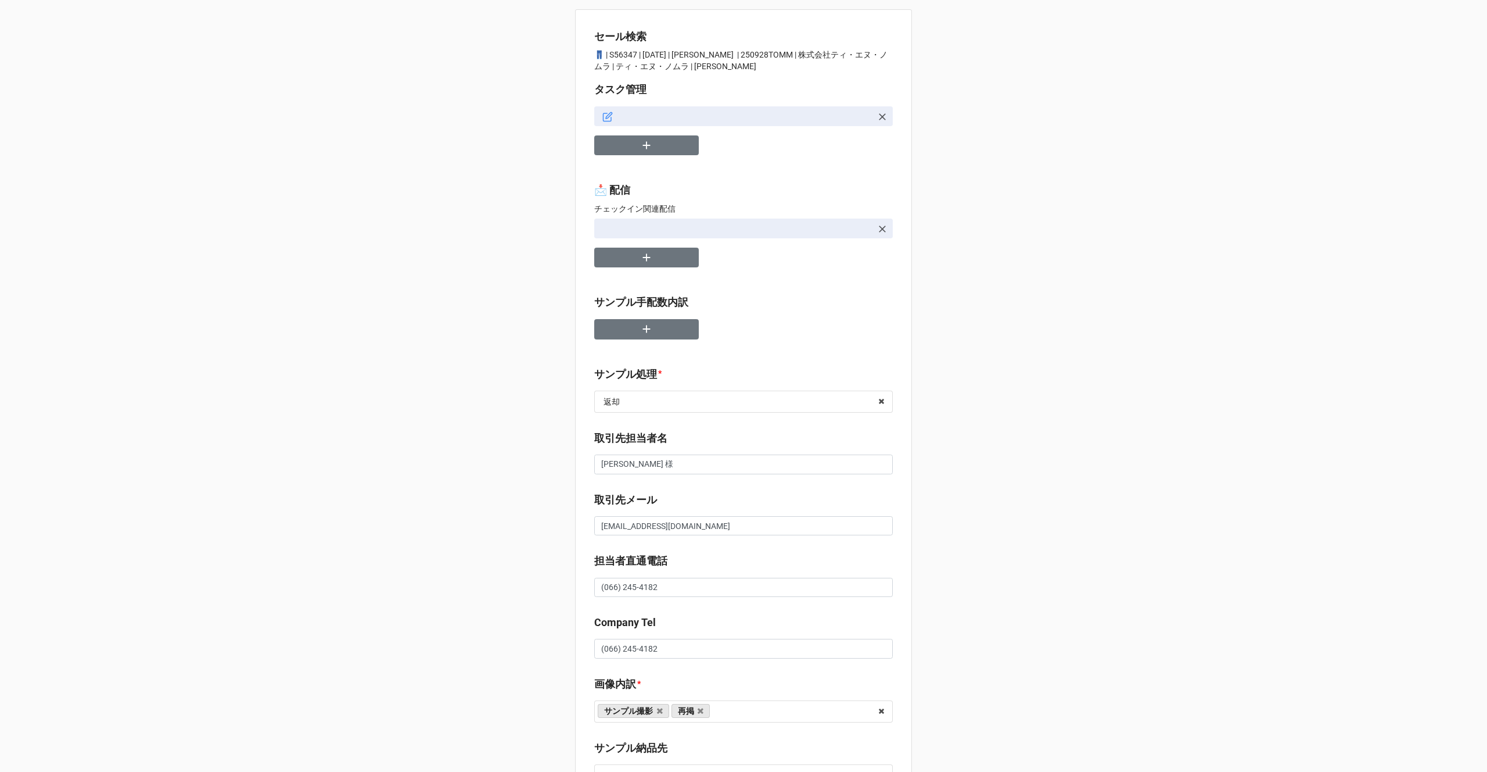 The height and width of the screenshot is (772, 1487). I want to click on label: タスク管理, so click(620, 89).